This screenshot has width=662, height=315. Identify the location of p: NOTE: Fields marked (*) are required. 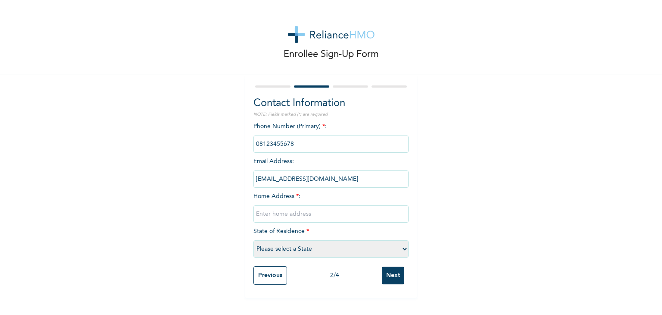
(331, 114).